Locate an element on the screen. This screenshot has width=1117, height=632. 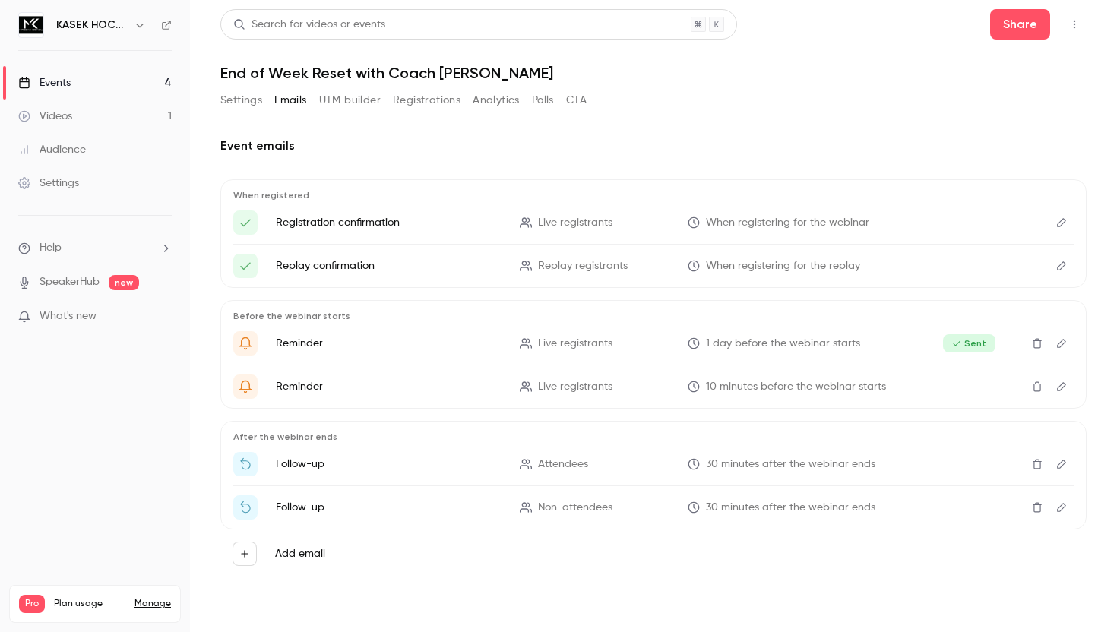
h2: Event emails is located at coordinates (654, 146).